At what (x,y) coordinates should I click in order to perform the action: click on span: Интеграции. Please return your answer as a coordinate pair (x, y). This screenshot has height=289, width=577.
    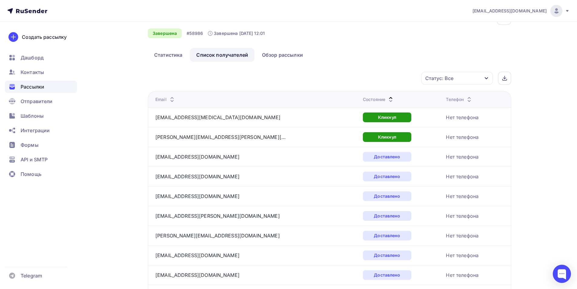
    Looking at the image, I should click on (35, 130).